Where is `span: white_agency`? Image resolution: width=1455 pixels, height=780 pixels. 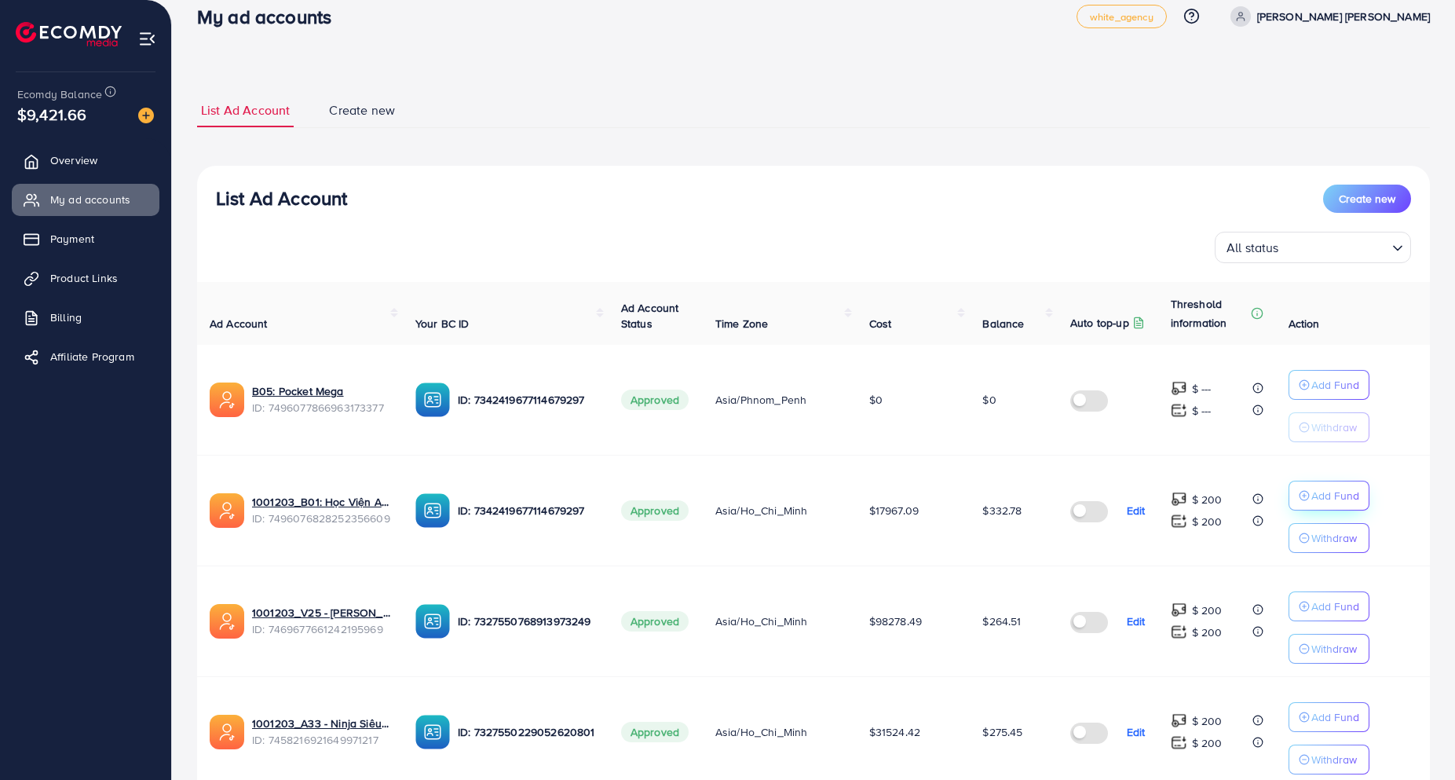
span: white_agency is located at coordinates (1121, 16).